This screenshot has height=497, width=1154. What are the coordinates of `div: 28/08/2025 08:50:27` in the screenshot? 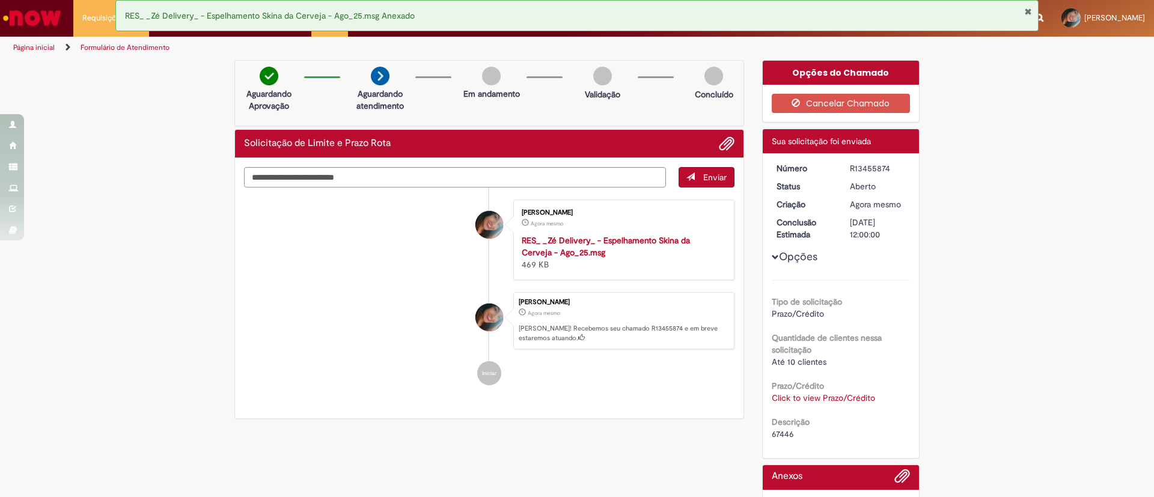 It's located at (877, 204).